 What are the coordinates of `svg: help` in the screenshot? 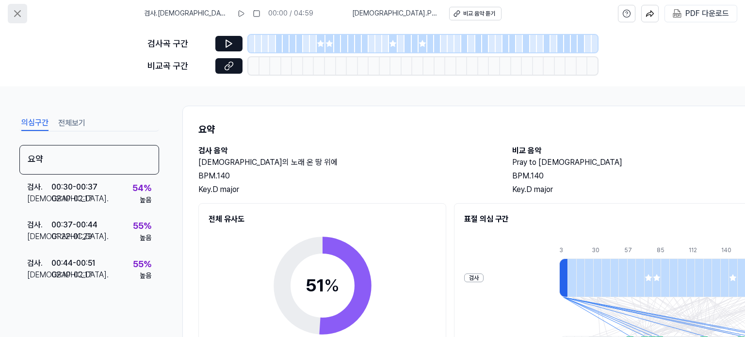 It's located at (626, 14).